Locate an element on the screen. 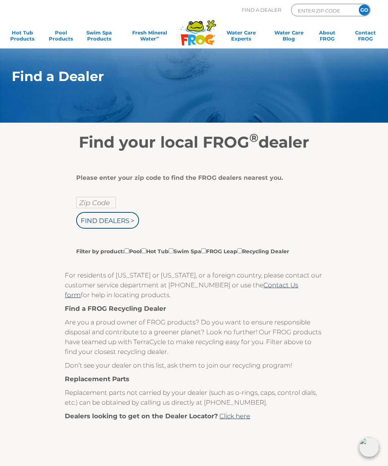  h1: Find a Dealer is located at coordinates (180, 76).